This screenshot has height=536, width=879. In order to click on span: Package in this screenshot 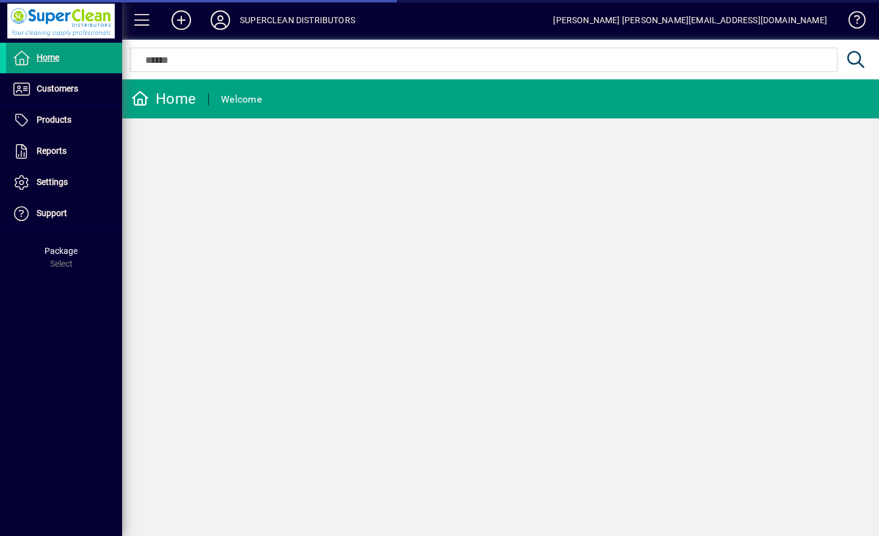, I will do `click(61, 251)`.